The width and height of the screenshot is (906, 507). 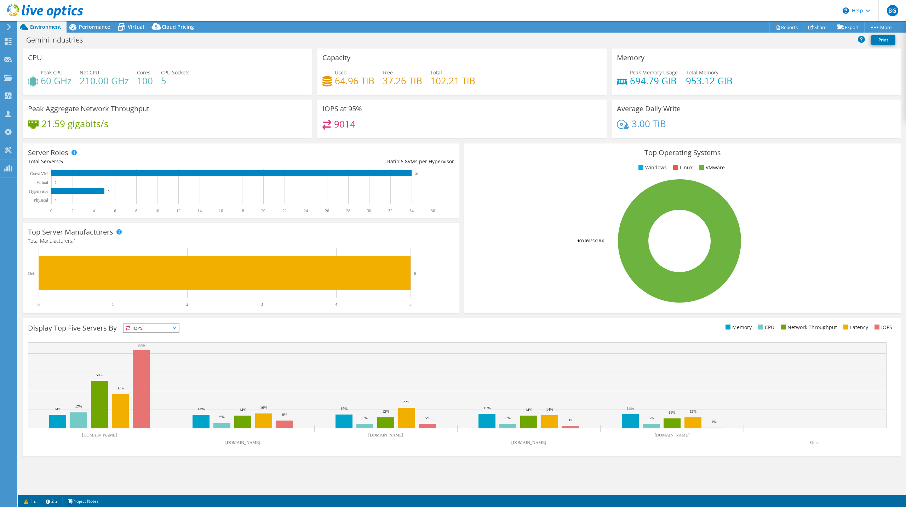 What do you see at coordinates (79, 406) in the screenshot?
I see `text: 17%` at bounding box center [79, 406].